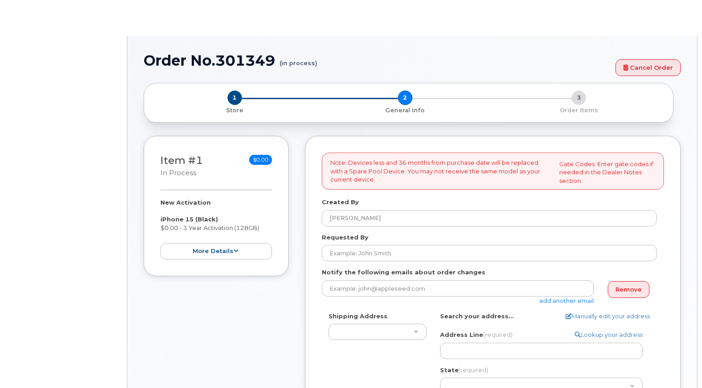  I want to click on h3: Item #1, so click(182, 166).